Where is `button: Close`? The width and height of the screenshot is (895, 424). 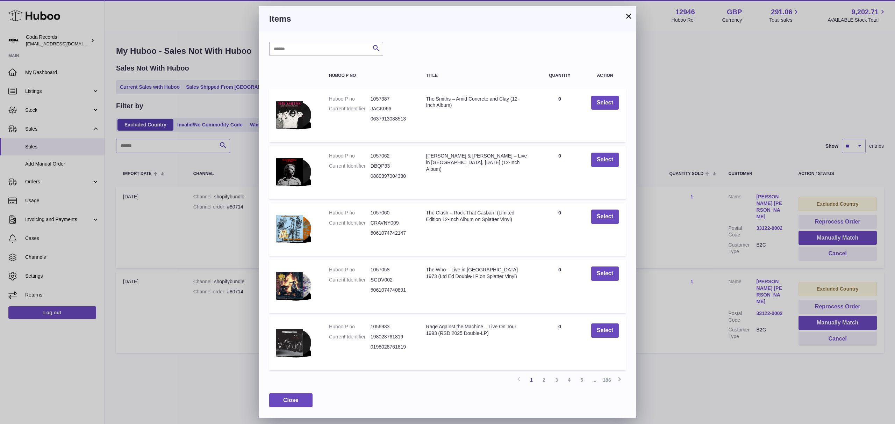
button: Close is located at coordinates (291, 401).